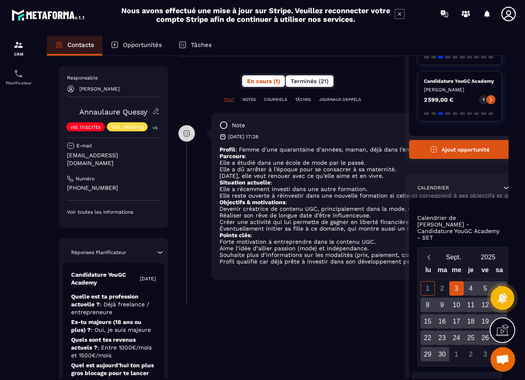 Image resolution: width=525 pixels, height=380 pixels. What do you see at coordinates (232, 156) in the screenshot?
I see `strong: Parcours` at bounding box center [232, 156].